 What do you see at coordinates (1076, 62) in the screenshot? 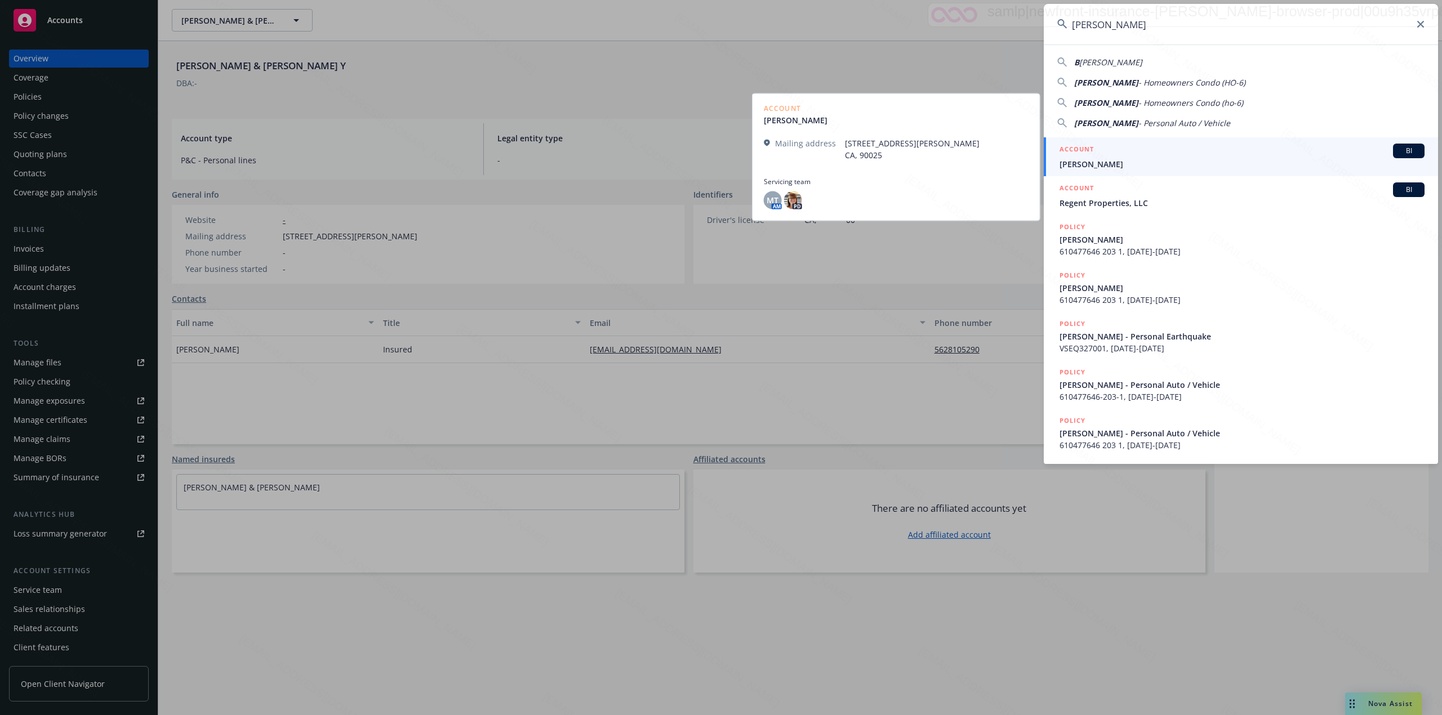
I see `span: B` at bounding box center [1076, 62].